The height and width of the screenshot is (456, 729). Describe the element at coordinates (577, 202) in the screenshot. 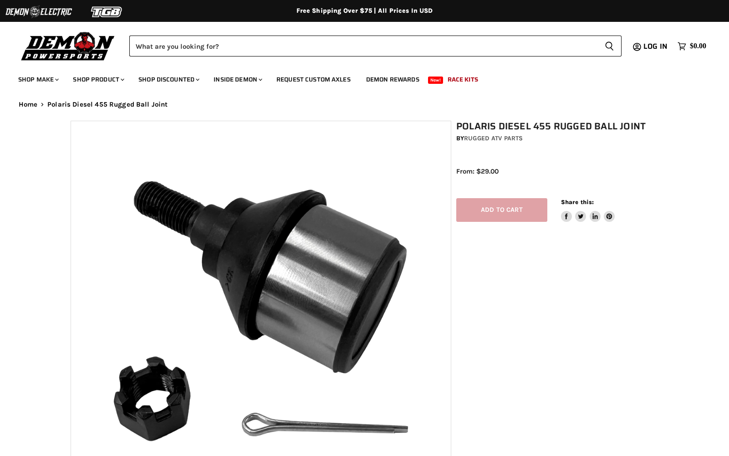

I see `span: Share this:` at that location.